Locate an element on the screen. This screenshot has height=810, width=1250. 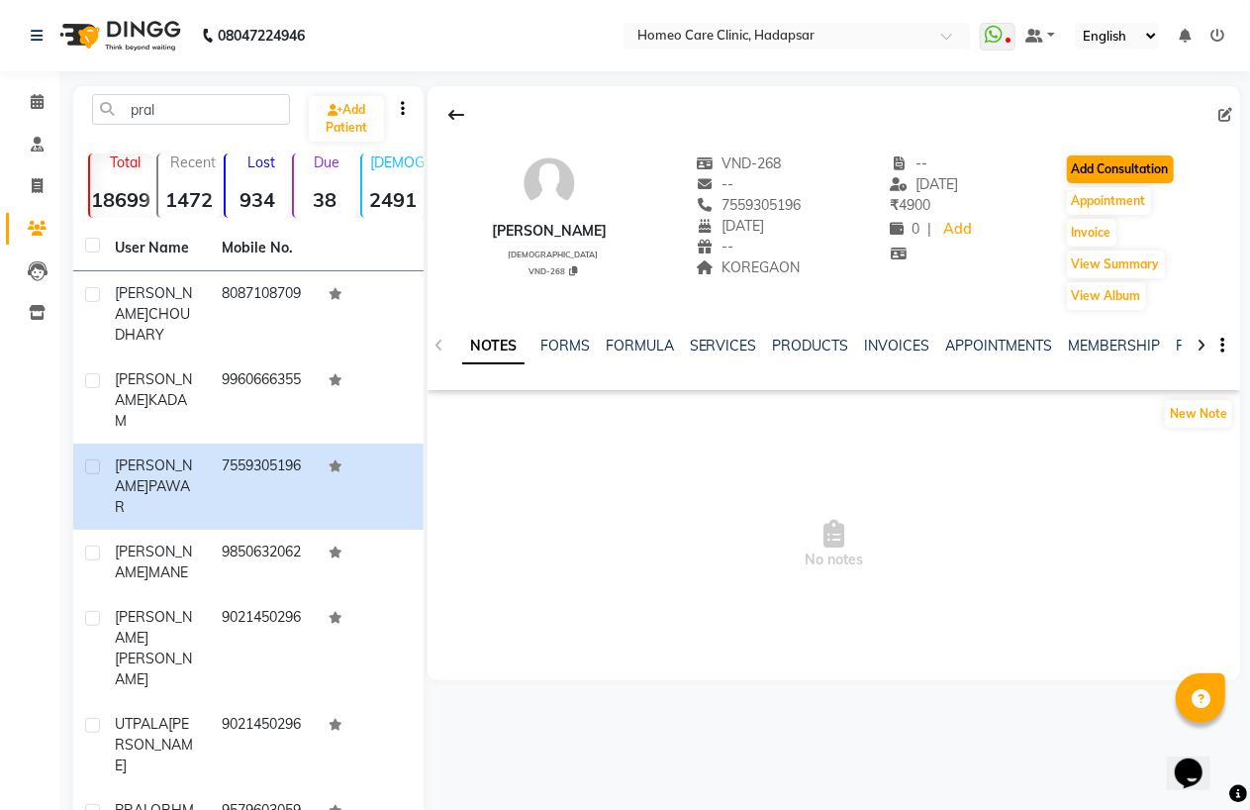
strong: 18699 is located at coordinates (121, 199).